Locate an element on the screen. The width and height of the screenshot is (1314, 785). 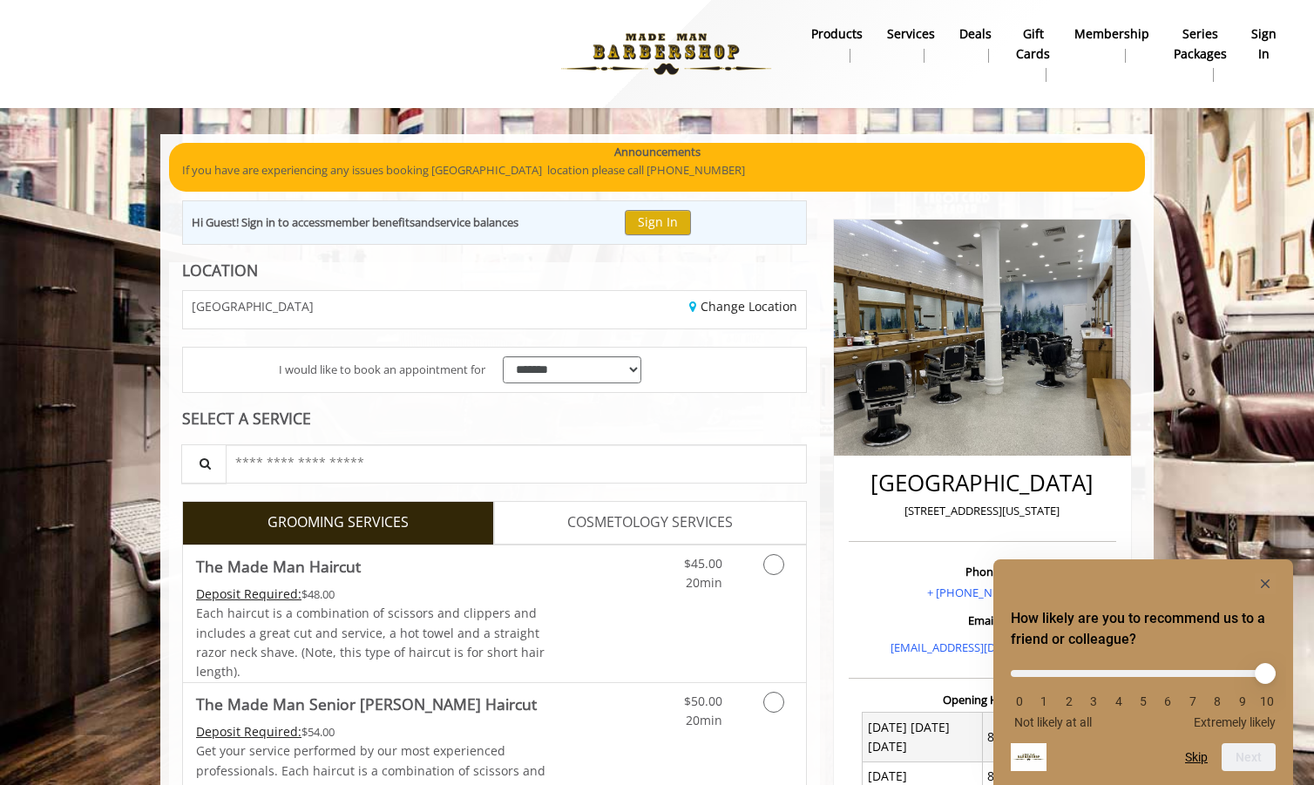
li: 8 is located at coordinates (1218, 702).